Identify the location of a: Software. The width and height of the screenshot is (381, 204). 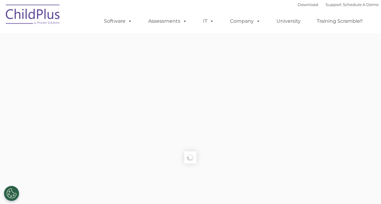
(118, 21).